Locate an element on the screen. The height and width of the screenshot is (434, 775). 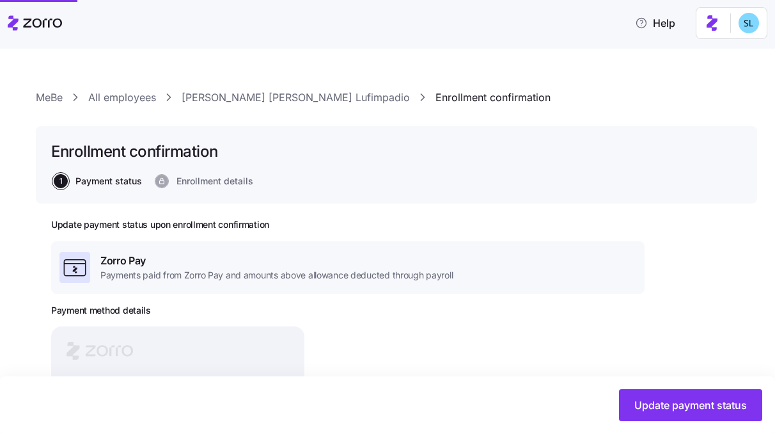
a: 1Payment status is located at coordinates (97, 181).